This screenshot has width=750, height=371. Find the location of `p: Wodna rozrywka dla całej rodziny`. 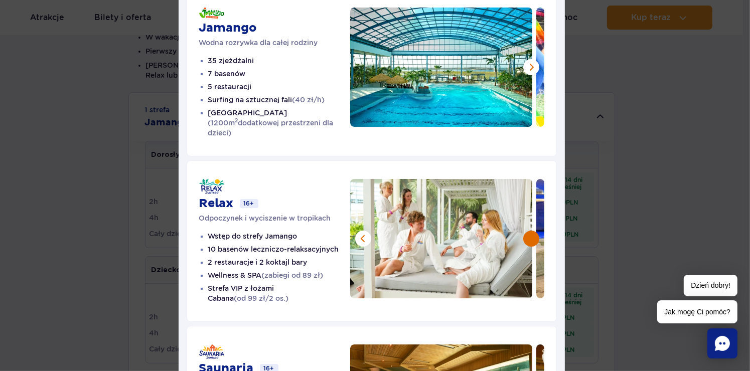

p: Wodna rozrywka dla całej rodziny is located at coordinates (274, 43).